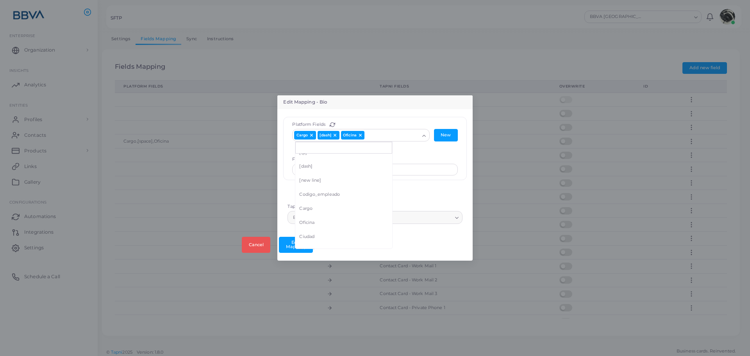  Describe the element at coordinates (344, 237) in the screenshot. I see `span: Ciudad` at that location.